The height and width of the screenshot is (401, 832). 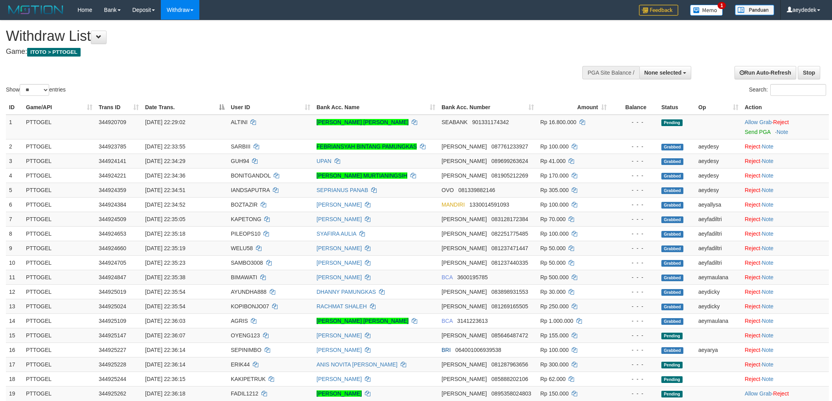 I want to click on div: PGA Site Balance /, so click(x=610, y=73).